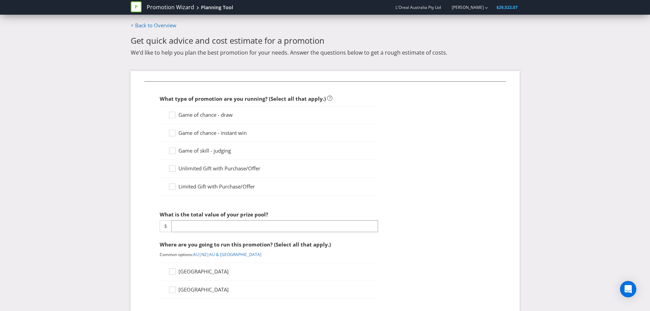 The image size is (650, 311). What do you see at coordinates (212, 133) in the screenshot?
I see `span: Game of chance - instant win` at bounding box center [212, 133].